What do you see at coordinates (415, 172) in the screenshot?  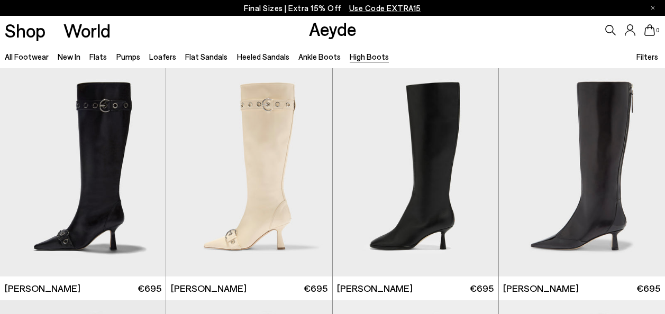 I see `img: Catherine High Sock Boots` at bounding box center [415, 172].